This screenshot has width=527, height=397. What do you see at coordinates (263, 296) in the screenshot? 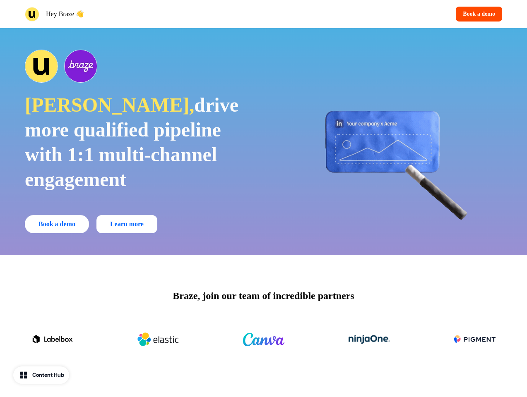
I see `p: Braze, join our team of incredible partners` at bounding box center [263, 296].